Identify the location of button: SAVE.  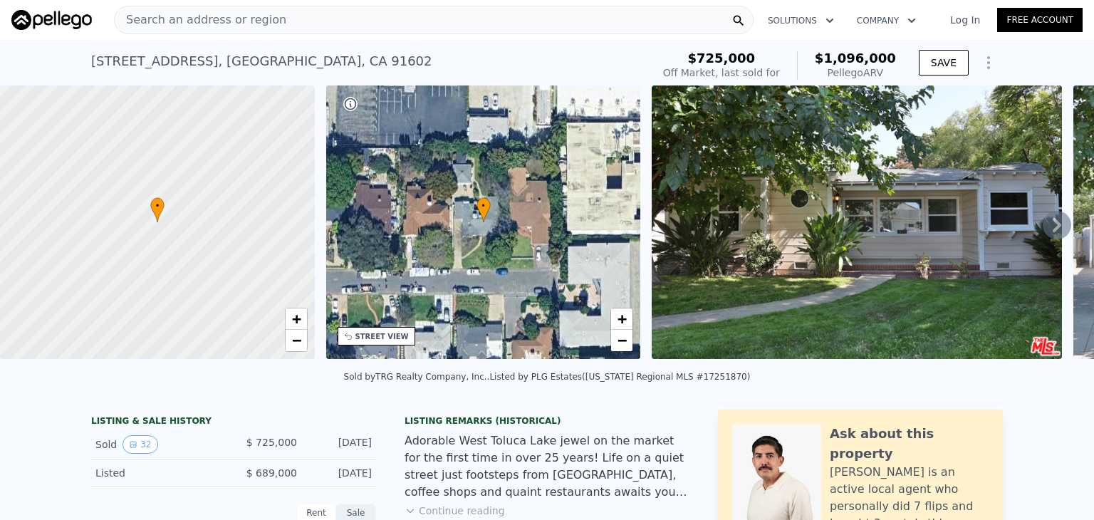
(943, 63).